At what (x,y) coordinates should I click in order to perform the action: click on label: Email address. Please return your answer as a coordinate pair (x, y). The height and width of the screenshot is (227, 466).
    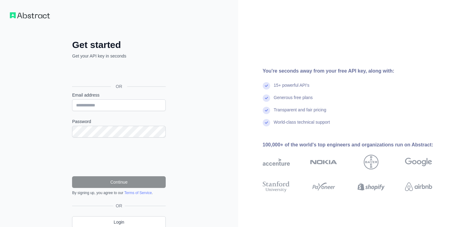
    Looking at the image, I should click on (119, 95).